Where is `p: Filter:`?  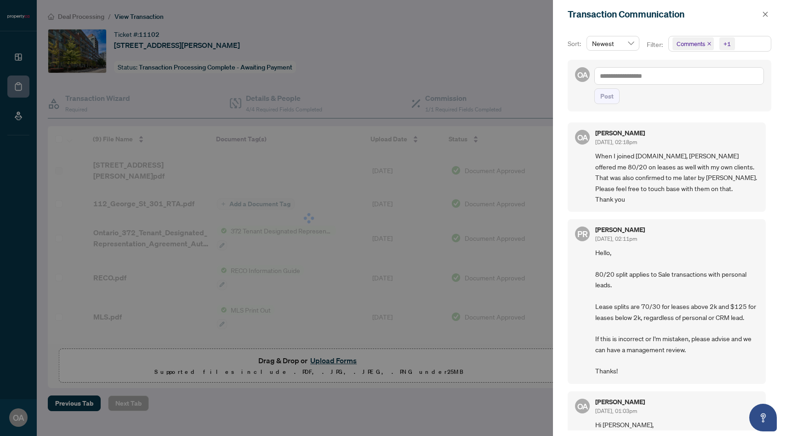 p: Filter: is located at coordinates (656, 45).